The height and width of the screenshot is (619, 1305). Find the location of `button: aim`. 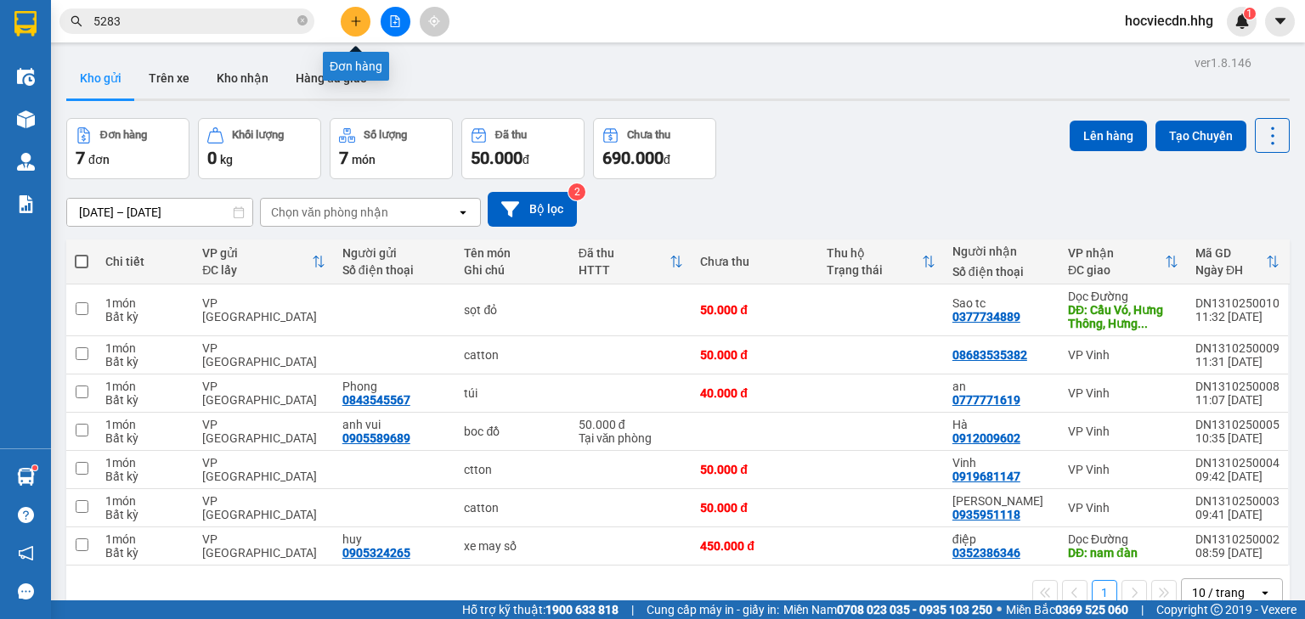

button: aim is located at coordinates (434, 21).